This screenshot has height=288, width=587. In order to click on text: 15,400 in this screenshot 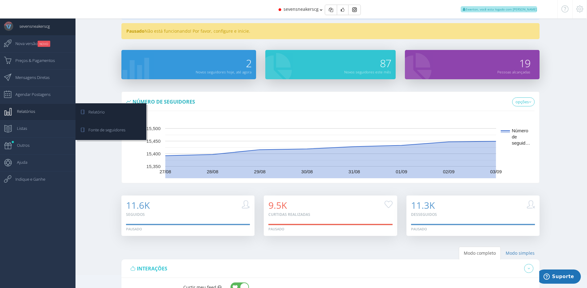, I will do `click(153, 153)`.